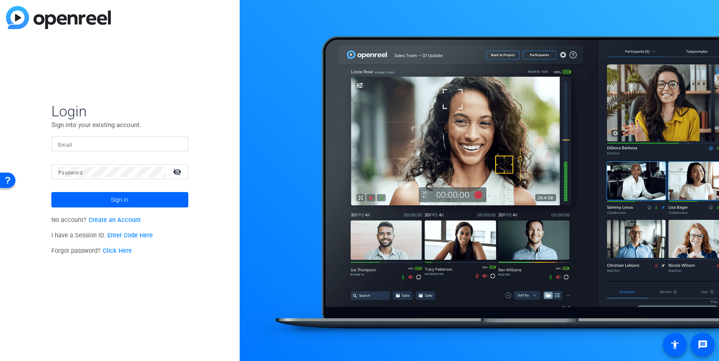  Describe the element at coordinates (120, 111) in the screenshot. I see `span: Login` at that location.